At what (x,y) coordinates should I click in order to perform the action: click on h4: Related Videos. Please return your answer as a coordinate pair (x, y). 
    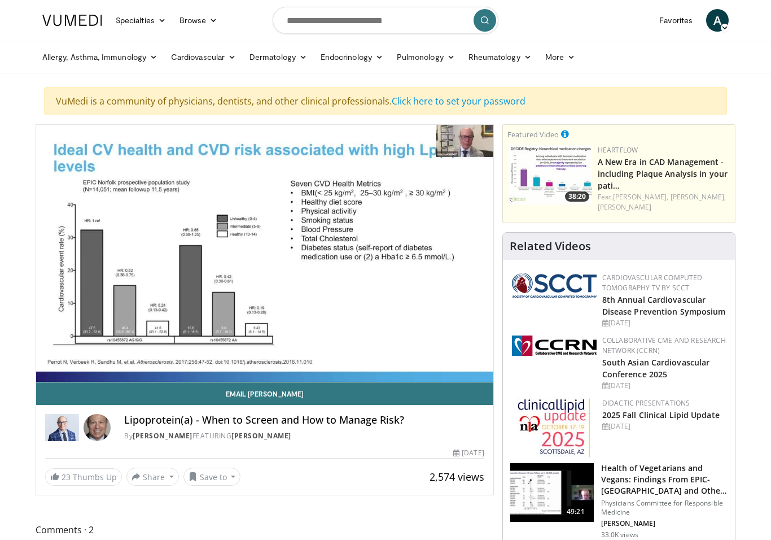
    Looking at the image, I should click on (551, 246).